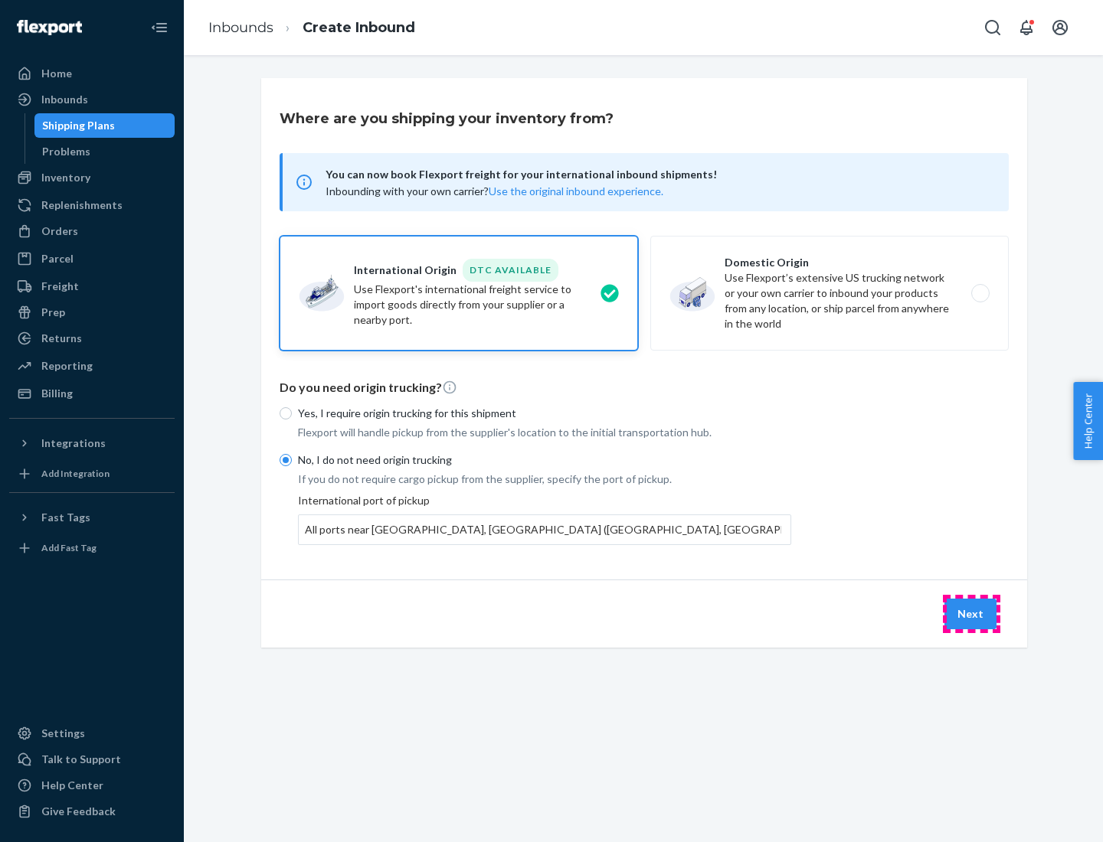  I want to click on button: Next, so click(970, 614).